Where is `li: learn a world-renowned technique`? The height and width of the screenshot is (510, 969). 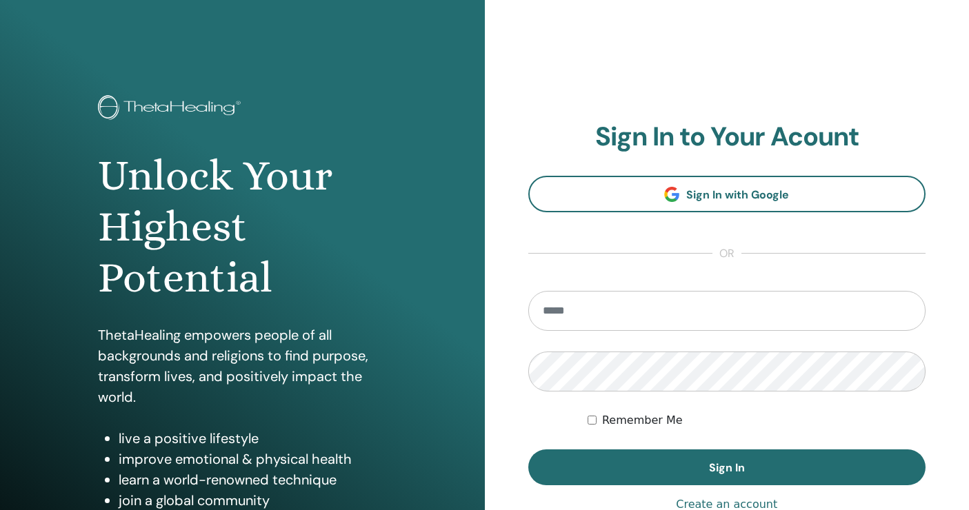
li: learn a world-renowned technique is located at coordinates (252, 480).